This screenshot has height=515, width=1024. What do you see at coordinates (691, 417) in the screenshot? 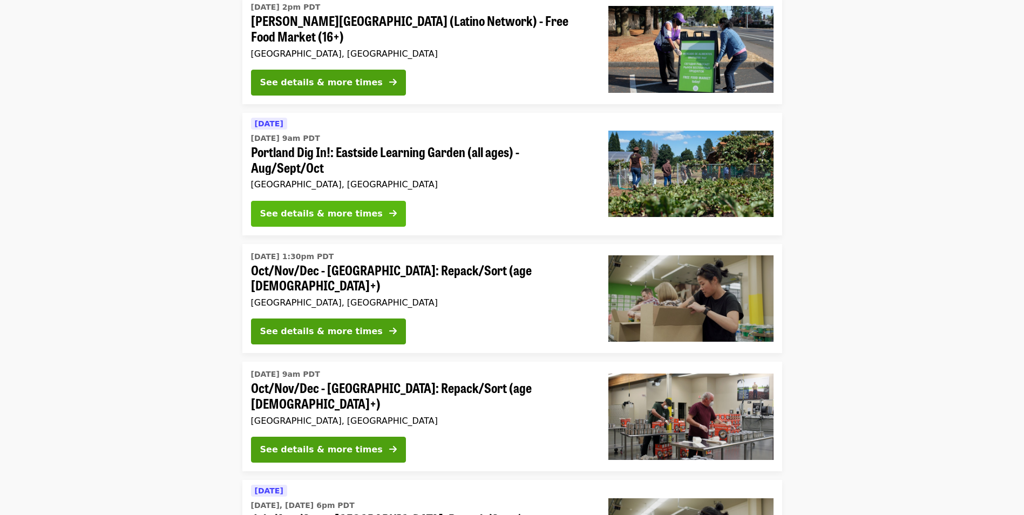
I see `img: Oct/Nov/Dec - Portland: Repack/Sort (age 16+) organized by Oregon Food Bank` at bounding box center [691, 417].